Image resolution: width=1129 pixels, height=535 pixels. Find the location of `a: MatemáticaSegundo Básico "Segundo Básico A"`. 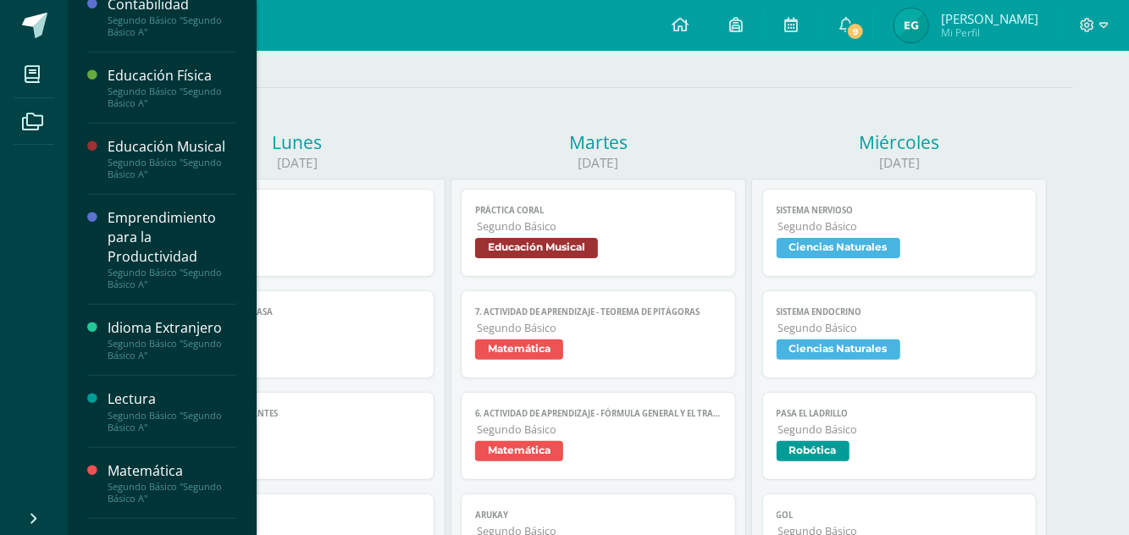

a: MatemáticaSegundo Básico "Segundo Básico A" is located at coordinates (172, 483).